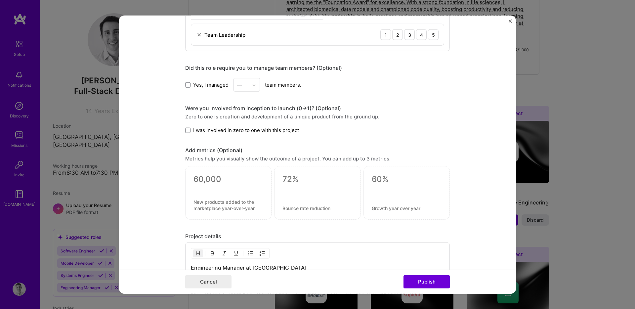  What do you see at coordinates (409, 35) in the screenshot?
I see `div: 3` at bounding box center [409, 35].